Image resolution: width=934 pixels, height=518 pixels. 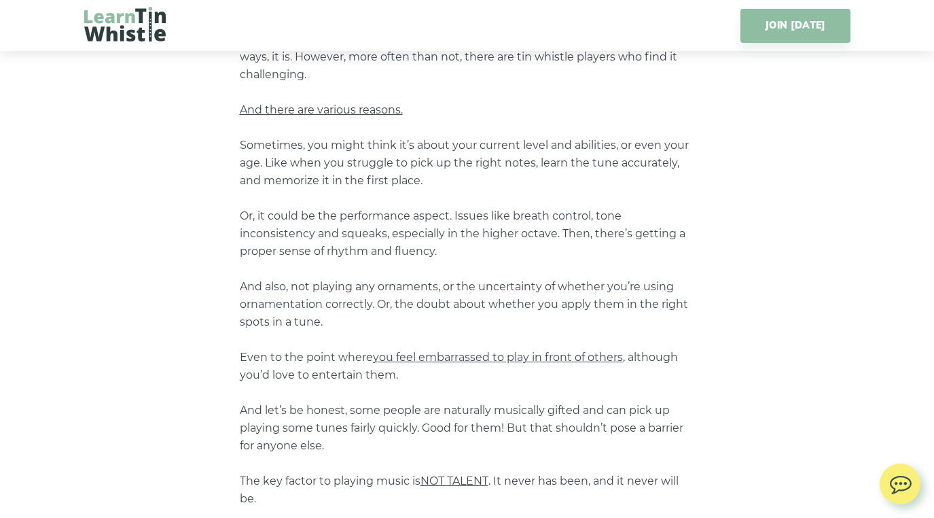 I want to click on img: chat.svg, so click(x=900, y=480).